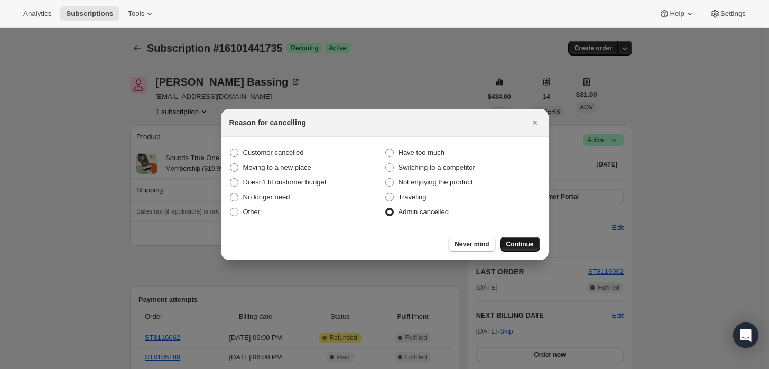 The height and width of the screenshot is (369, 769). I want to click on button: Subscriptions, so click(89, 14).